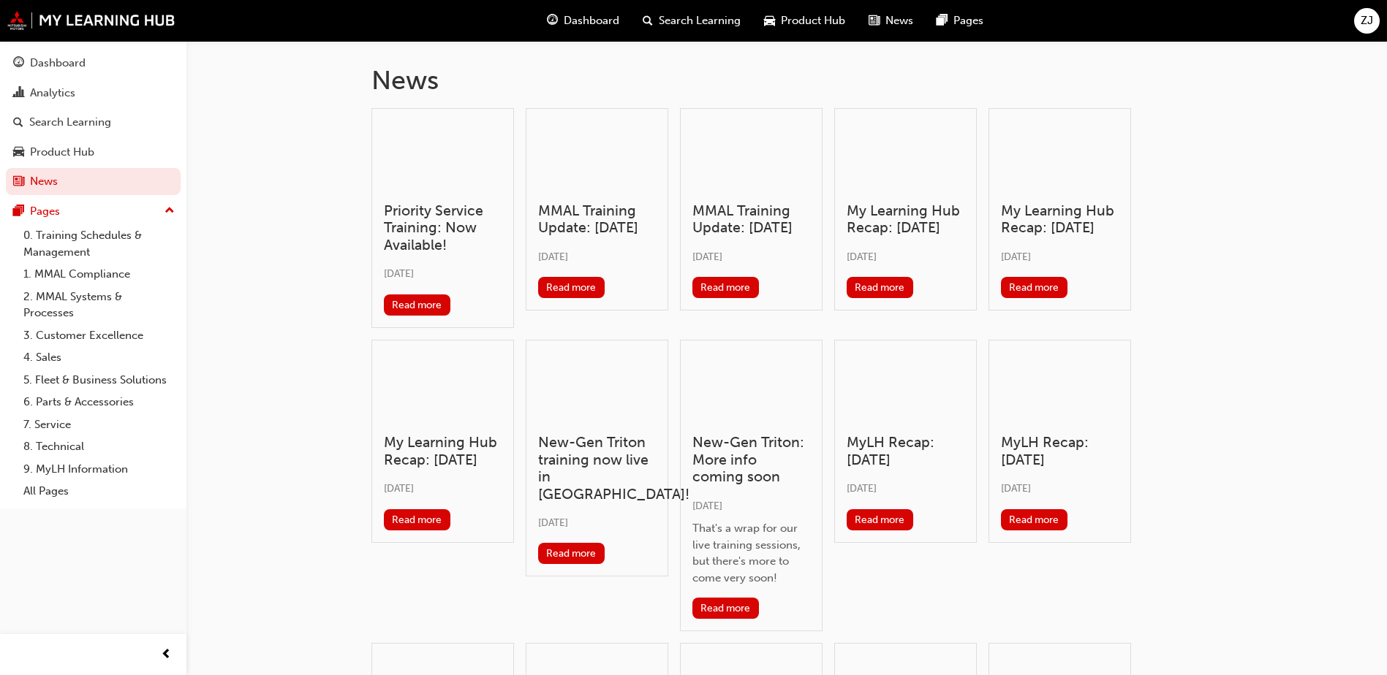 This screenshot has height=675, width=1387. Describe the element at coordinates (804, 20) in the screenshot. I see `a: car-iconProduct Hub` at that location.